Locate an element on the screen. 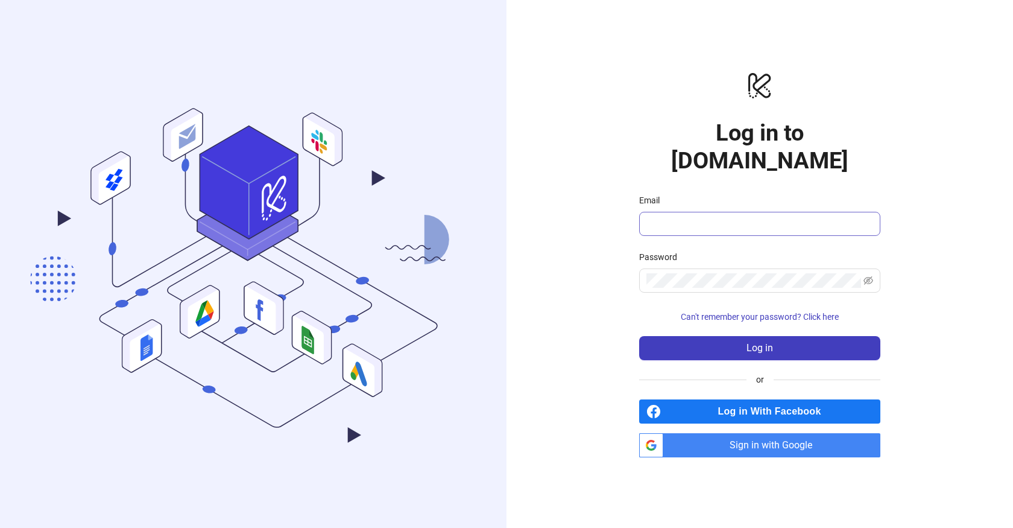 This screenshot has height=528, width=1013. span: or is located at coordinates (760, 379).